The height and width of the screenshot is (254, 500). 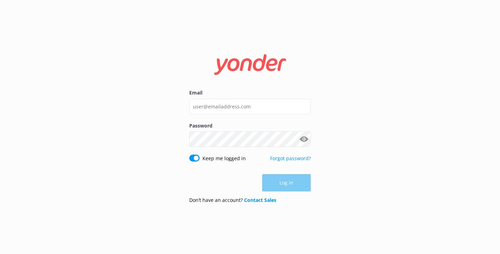 What do you see at coordinates (304, 139) in the screenshot?
I see `button: Show password` at bounding box center [304, 139].